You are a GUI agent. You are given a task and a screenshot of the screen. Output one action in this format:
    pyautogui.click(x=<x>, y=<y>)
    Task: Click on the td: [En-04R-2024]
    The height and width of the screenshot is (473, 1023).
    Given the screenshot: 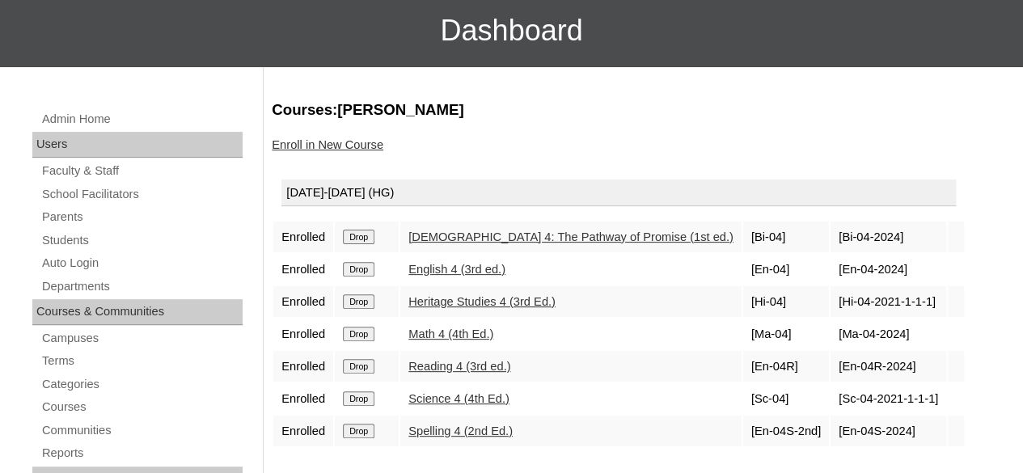 What is the action you would take?
    pyautogui.click(x=888, y=366)
    